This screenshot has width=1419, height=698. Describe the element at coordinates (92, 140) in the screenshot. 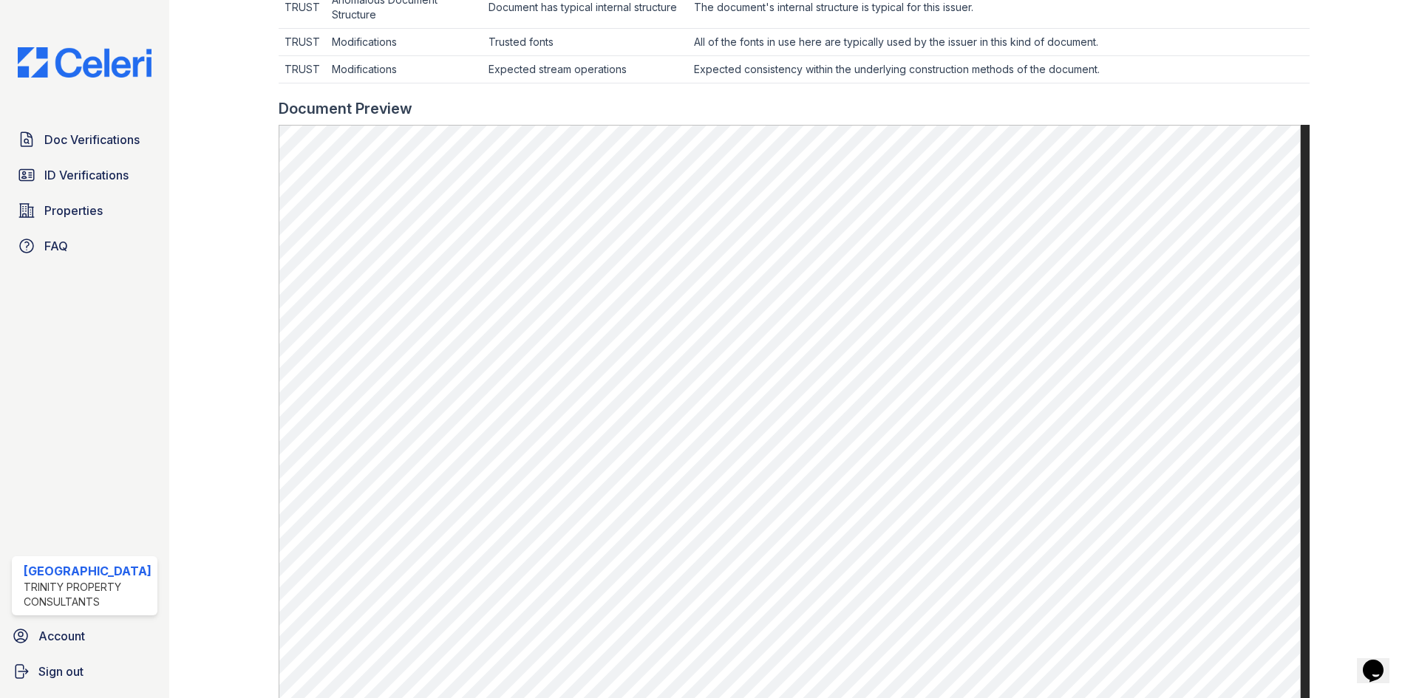

I see `span: Doc Verifications` at that location.